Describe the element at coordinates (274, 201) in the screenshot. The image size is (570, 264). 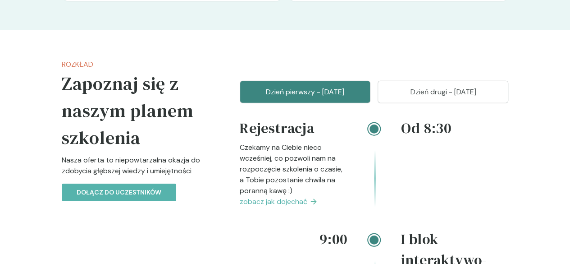
I see `span: zobacz jak dojechać` at that location.